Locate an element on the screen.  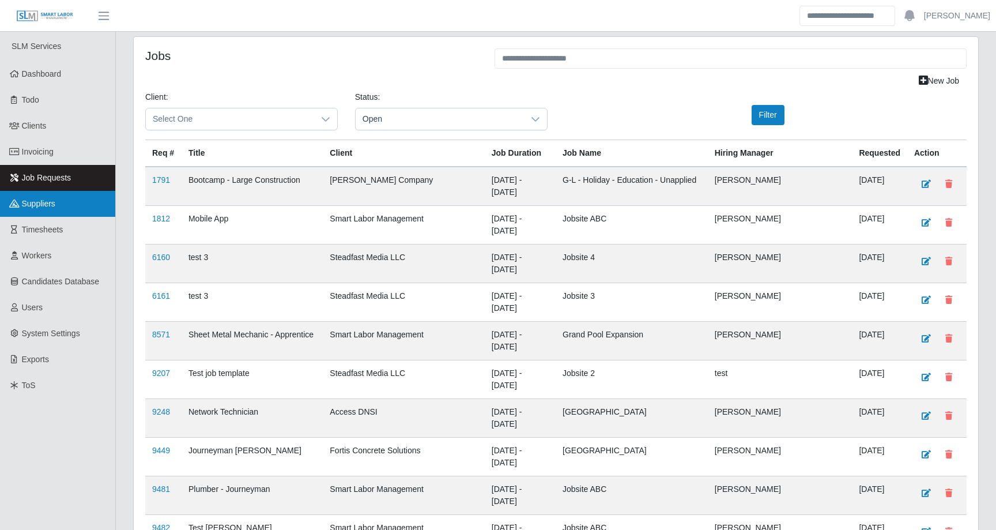
th: Job Name is located at coordinates (632, 153).